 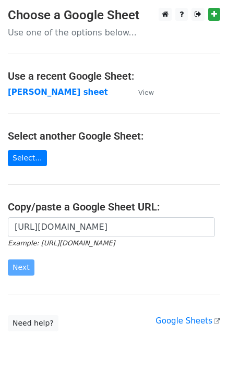 I want to click on input: Paste your Google Sheet URL here, so click(x=111, y=227).